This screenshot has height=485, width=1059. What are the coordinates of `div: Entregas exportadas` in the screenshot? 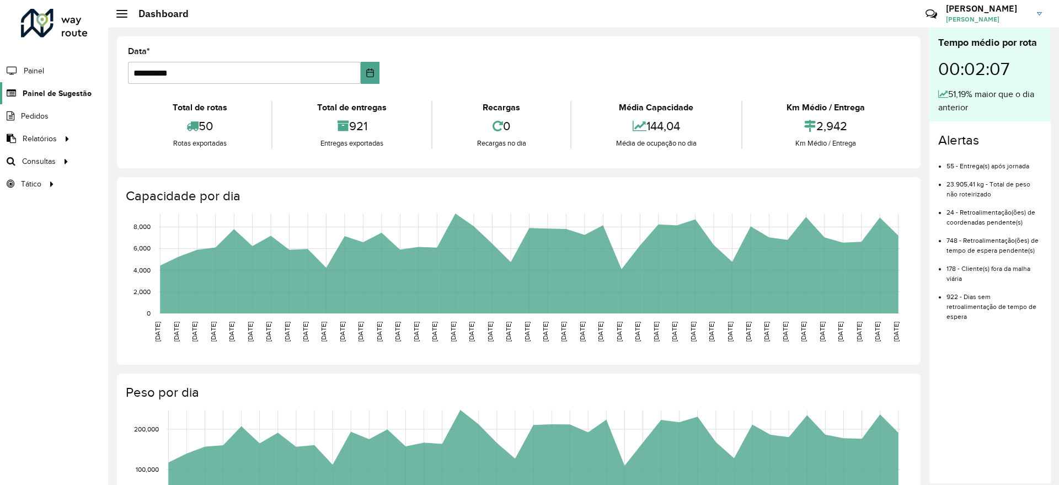 It's located at (351, 143).